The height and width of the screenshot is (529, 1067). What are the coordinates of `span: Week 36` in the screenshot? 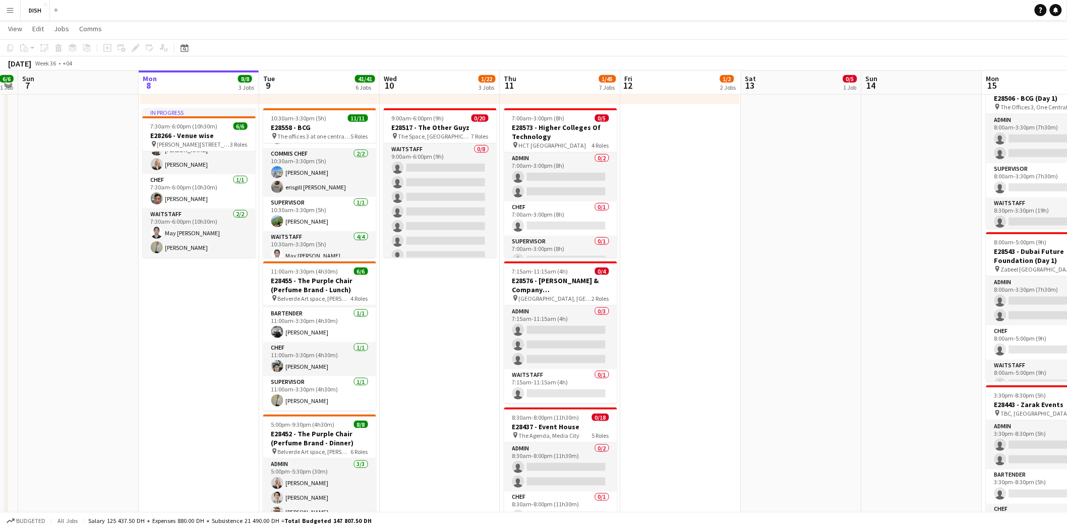 It's located at (46, 63).